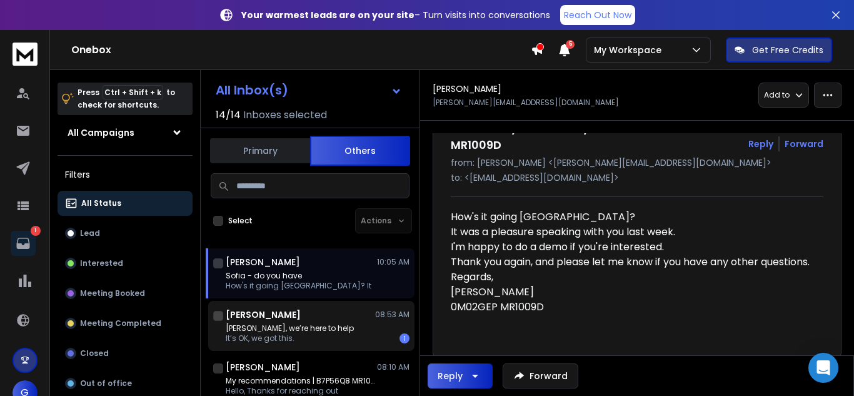 This screenshot has height=396, width=854. Describe the element at coordinates (125, 353) in the screenshot. I see `button: Closed` at that location.